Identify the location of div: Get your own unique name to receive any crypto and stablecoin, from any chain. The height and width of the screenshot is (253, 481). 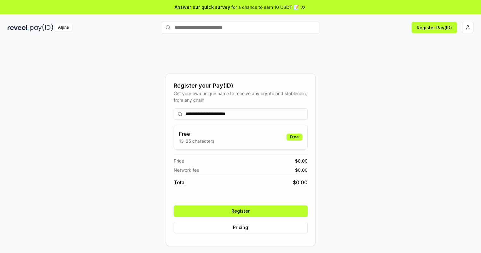
(240, 97).